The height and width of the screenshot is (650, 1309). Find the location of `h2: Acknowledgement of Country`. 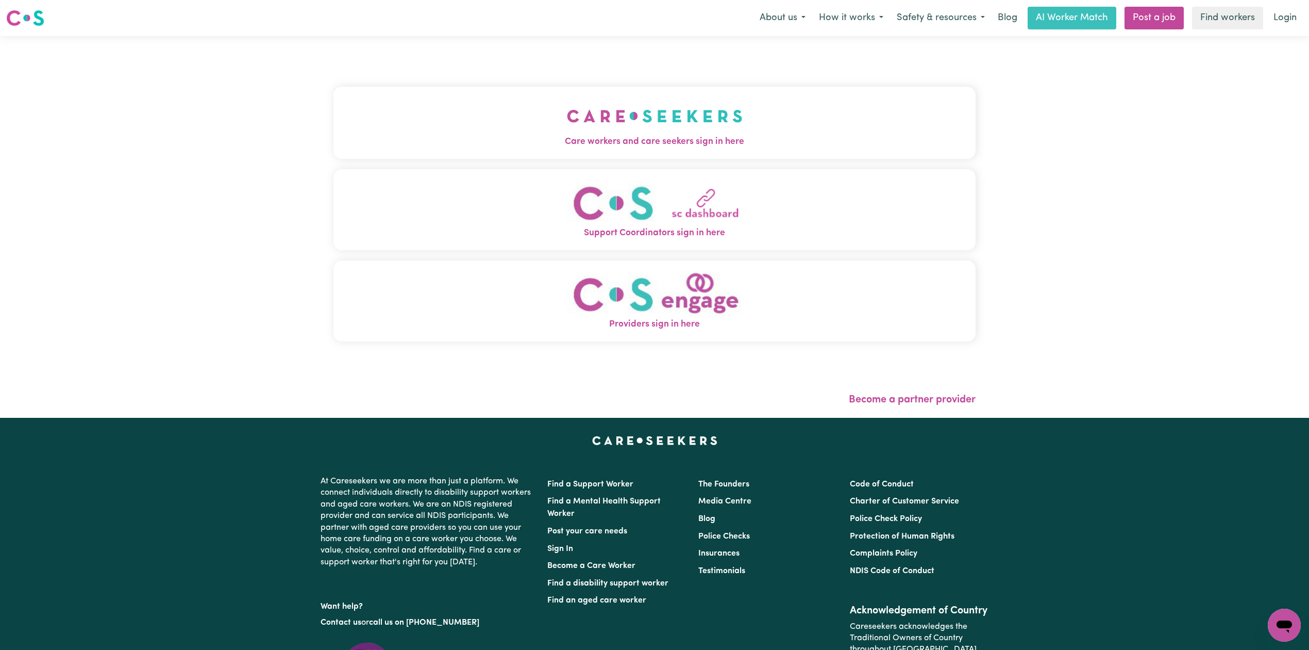

h2: Acknowledgement of Country is located at coordinates (919, 610).